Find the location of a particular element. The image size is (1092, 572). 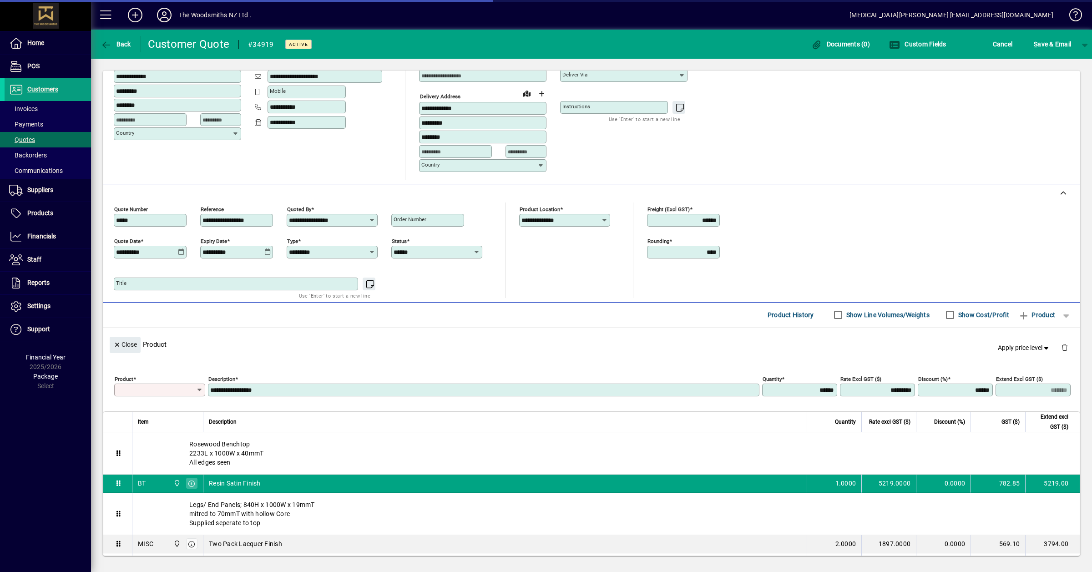

span: Close is located at coordinates (125, 344).